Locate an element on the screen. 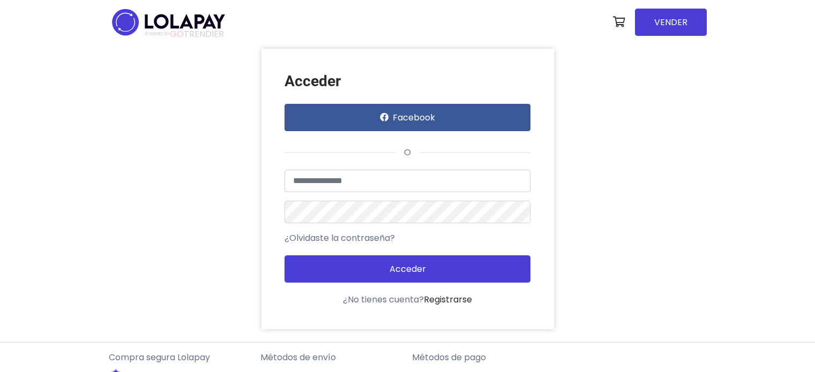  span: o is located at coordinates (407, 152).